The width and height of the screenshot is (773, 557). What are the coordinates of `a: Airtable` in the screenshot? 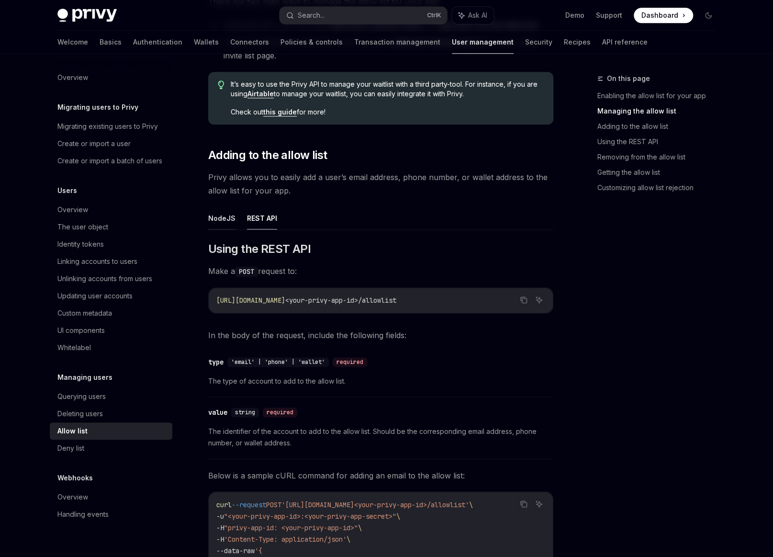 It's located at (260, 94).